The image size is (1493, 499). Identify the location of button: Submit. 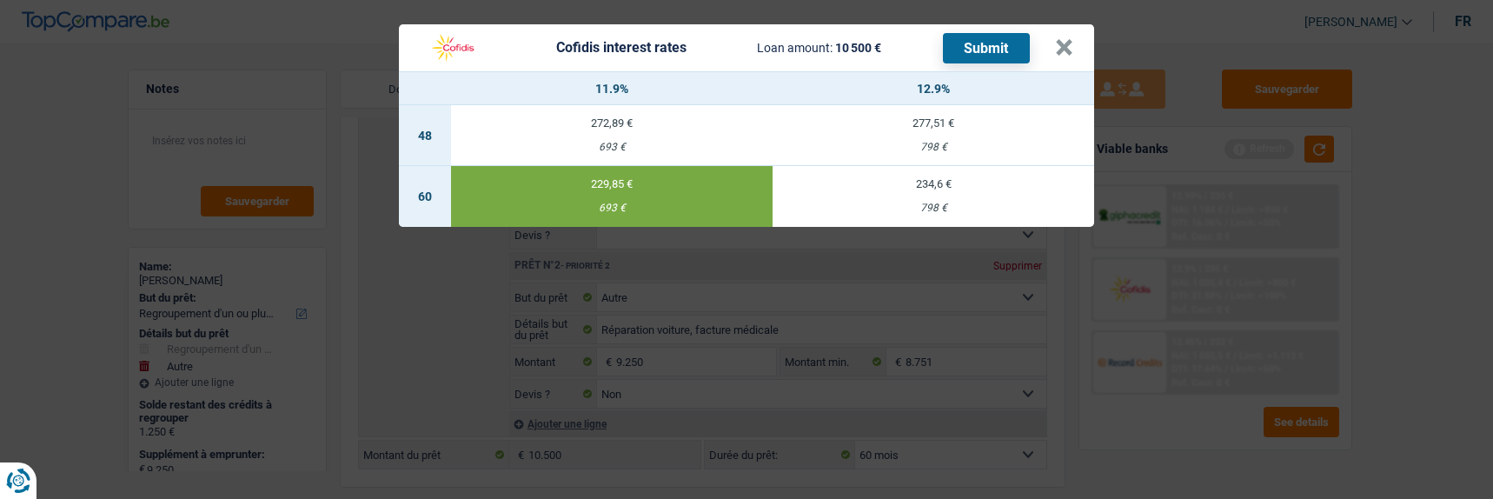
(986, 48).